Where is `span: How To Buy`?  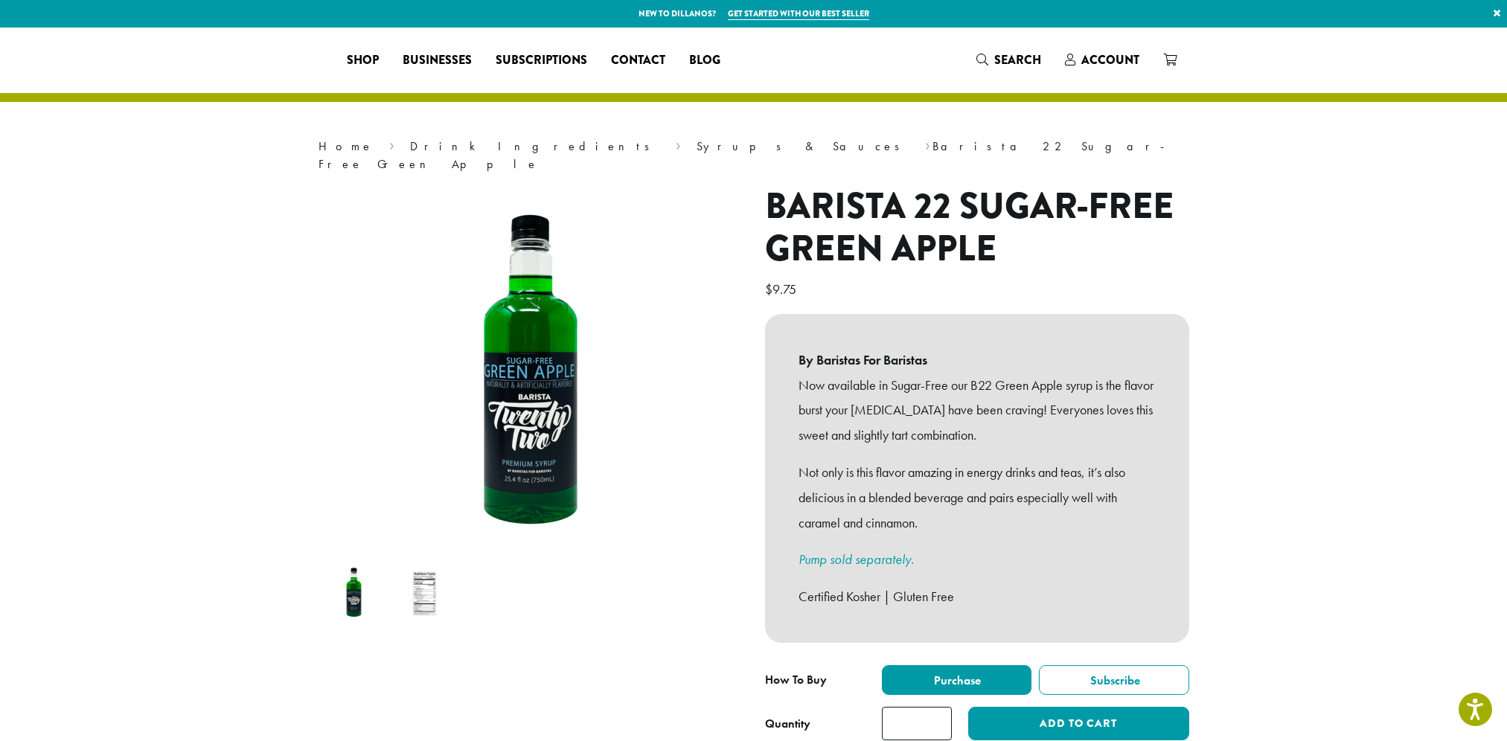
span: How To Buy is located at coordinates (796, 680).